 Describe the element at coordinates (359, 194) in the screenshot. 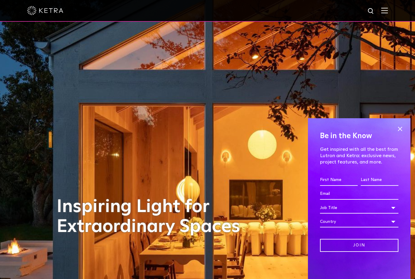

I see `input: Email` at that location.